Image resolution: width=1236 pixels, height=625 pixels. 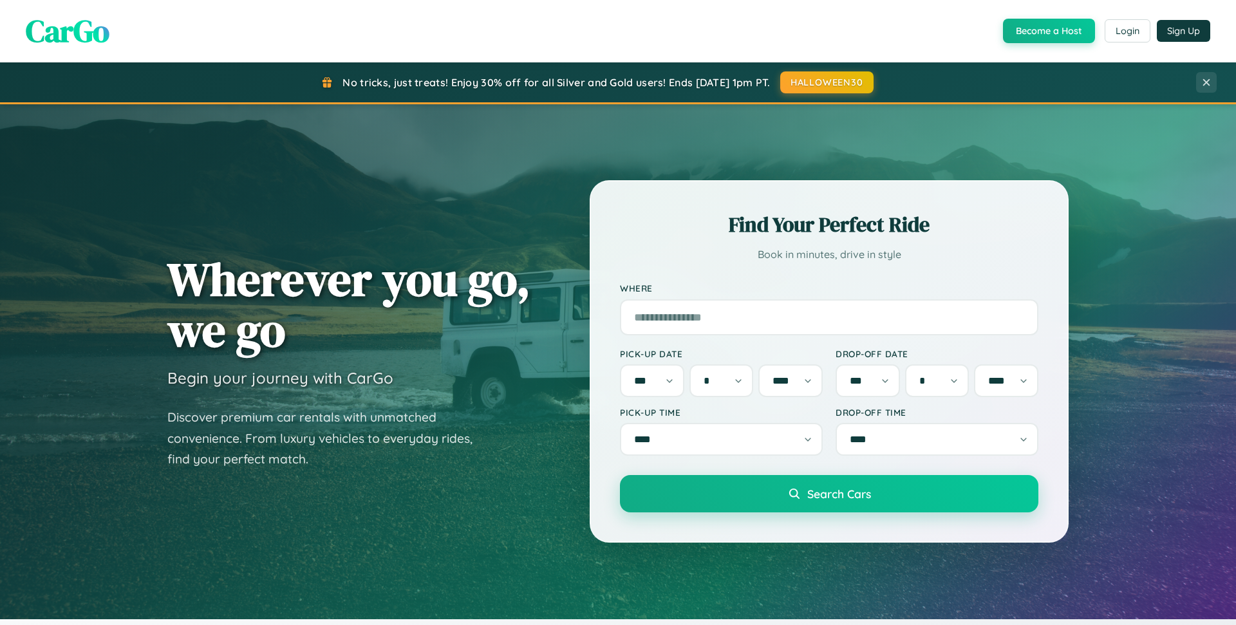 What do you see at coordinates (937, 353) in the screenshot?
I see `label: Drop-off Date` at bounding box center [937, 353].